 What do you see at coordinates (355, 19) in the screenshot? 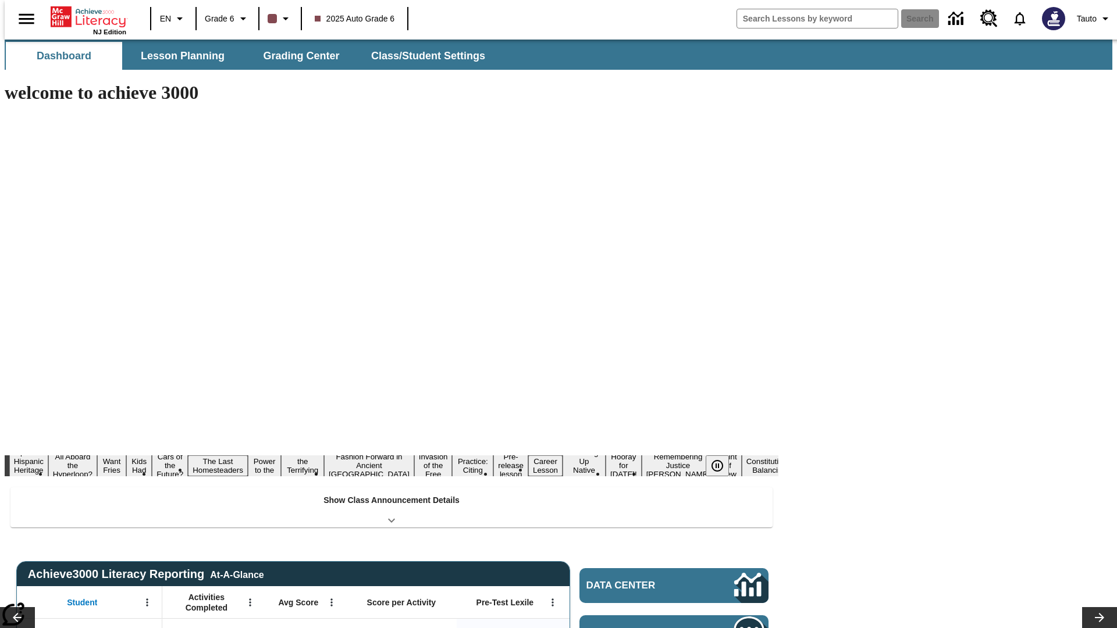
I see `span: 2025 Auto Grade 6` at bounding box center [355, 19].